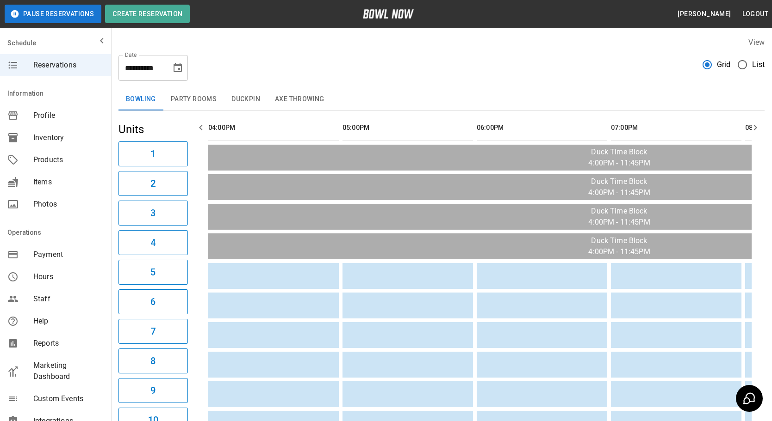 This screenshot has height=421, width=772. What do you see at coordinates (147, 14) in the screenshot?
I see `button: Create Reservation` at bounding box center [147, 14].